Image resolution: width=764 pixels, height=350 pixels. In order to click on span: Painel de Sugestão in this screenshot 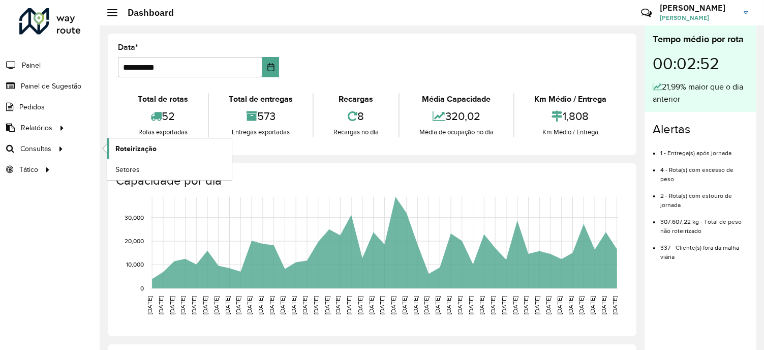, I will do `click(51, 86)`.